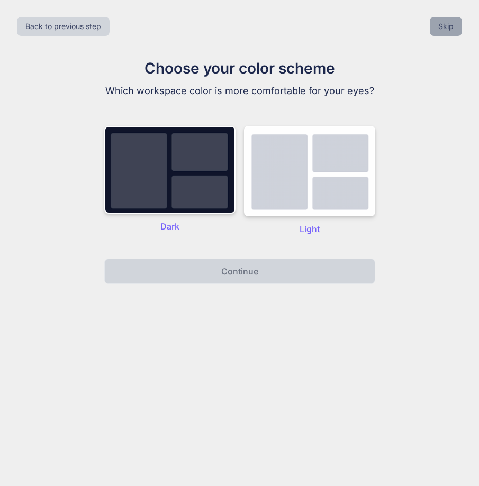 The height and width of the screenshot is (486, 479). I want to click on button: Continue, so click(240, 271).